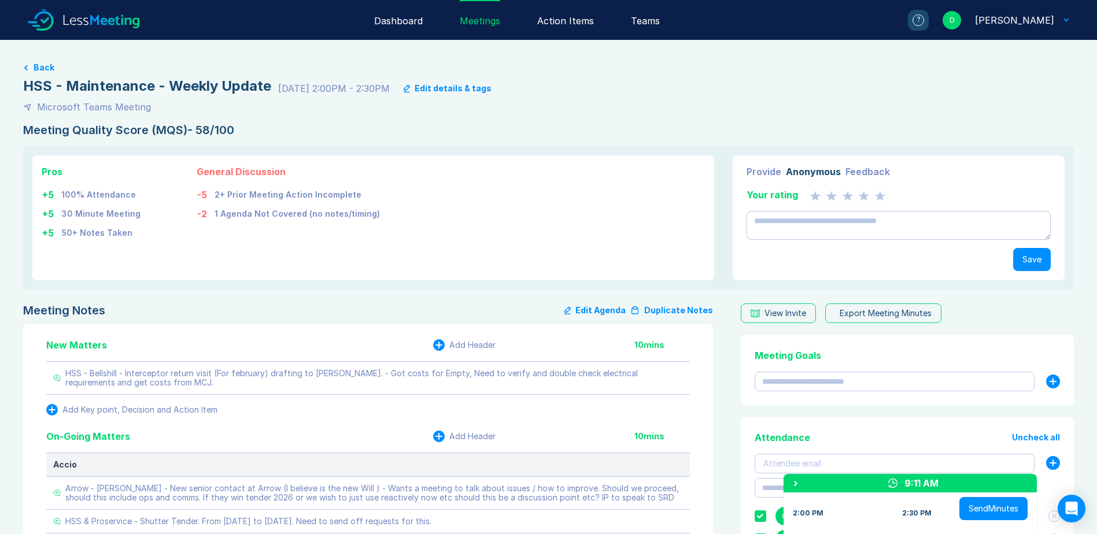  I want to click on div: Anonymous, so click(813, 172).